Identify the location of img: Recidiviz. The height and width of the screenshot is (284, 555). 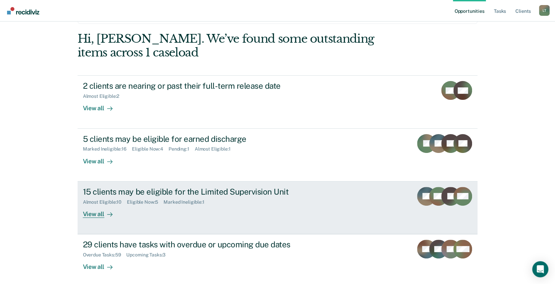
(23, 11).